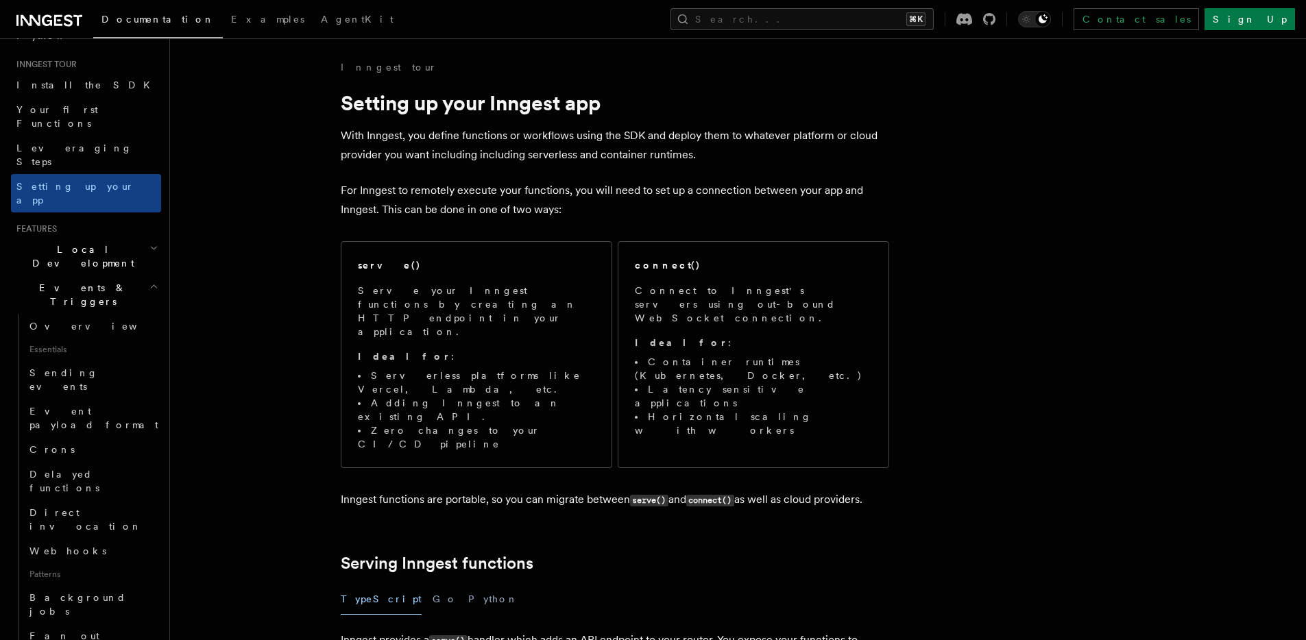 Image resolution: width=1306 pixels, height=640 pixels. What do you see at coordinates (615, 145) in the screenshot?
I see `p: With Inngest, you define functions or workflows using the SDK and deploy them to whatever platfor...` at bounding box center [615, 145].